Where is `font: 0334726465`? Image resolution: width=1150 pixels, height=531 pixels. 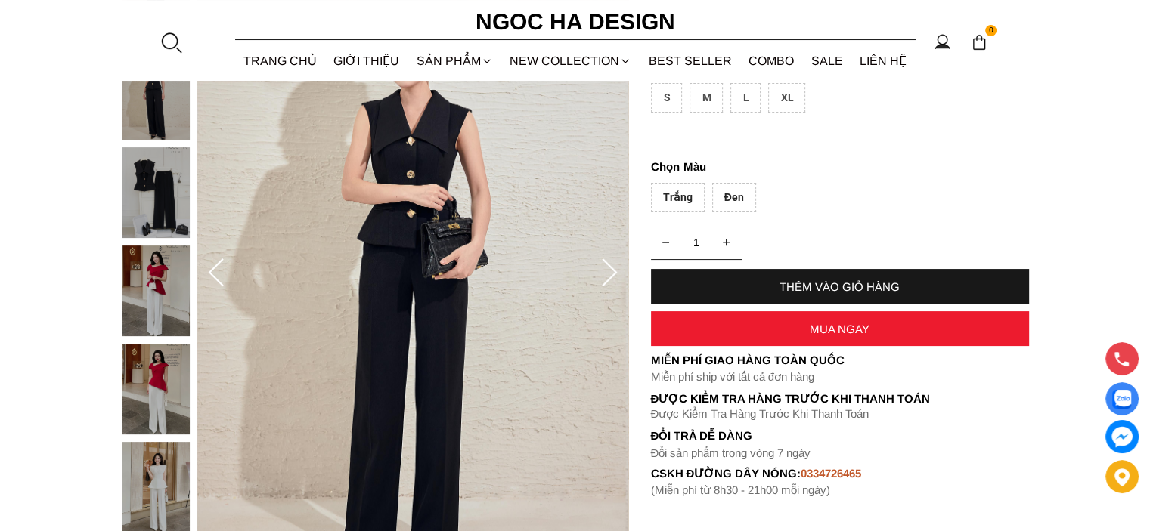
font: 0334726465 is located at coordinates (831, 473).